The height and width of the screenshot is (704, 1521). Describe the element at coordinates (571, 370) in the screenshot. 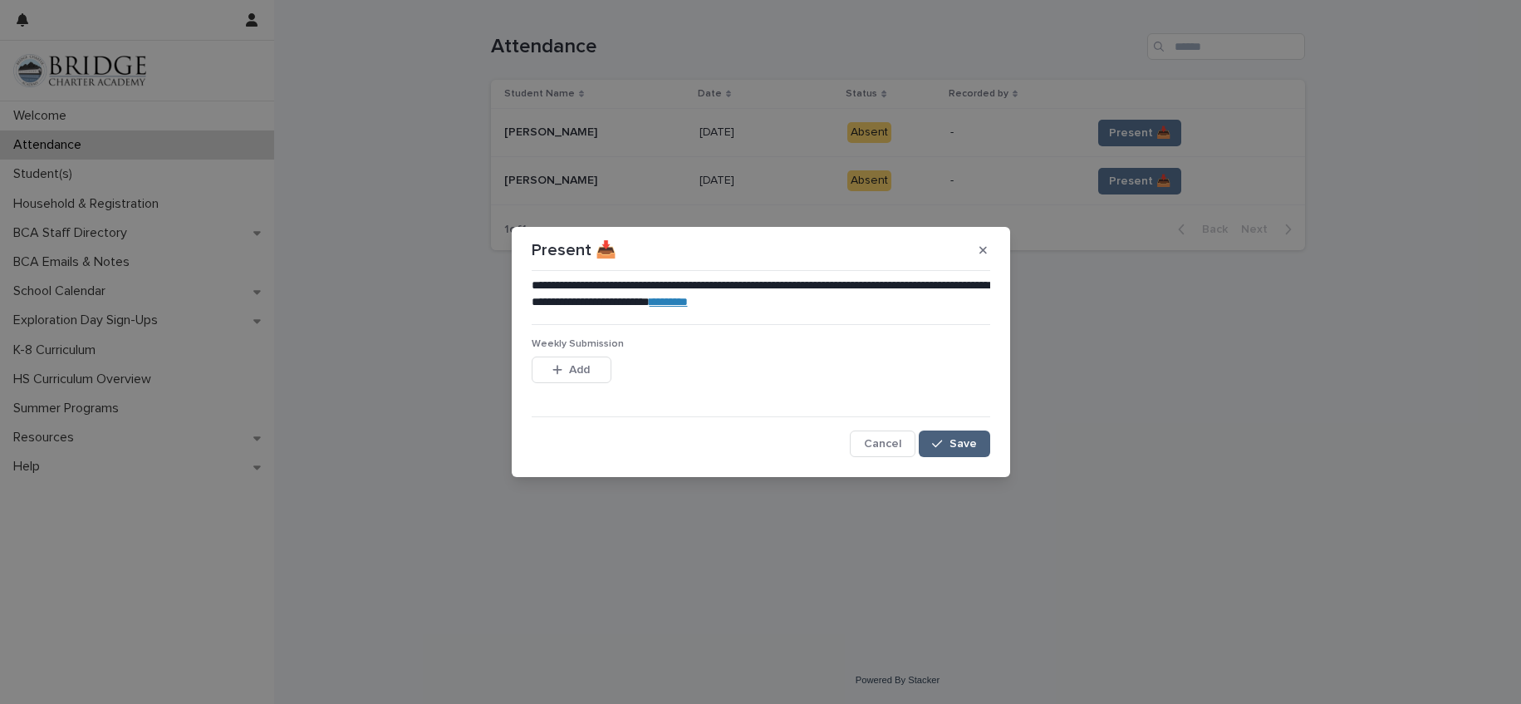

I see `button: Add` at that location.